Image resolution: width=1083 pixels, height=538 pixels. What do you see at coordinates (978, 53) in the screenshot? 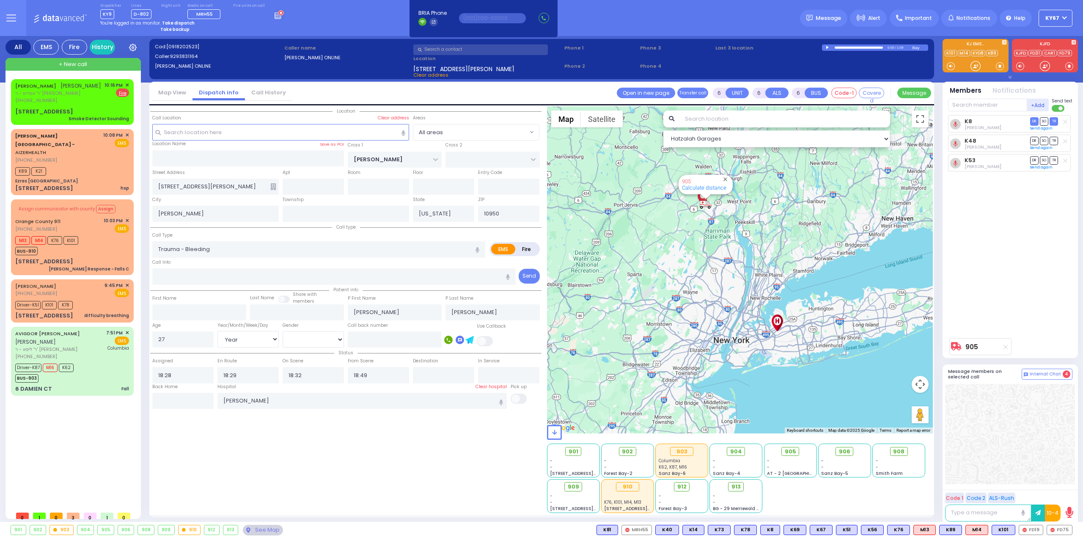
I see `a: KYD8` at bounding box center [978, 53].